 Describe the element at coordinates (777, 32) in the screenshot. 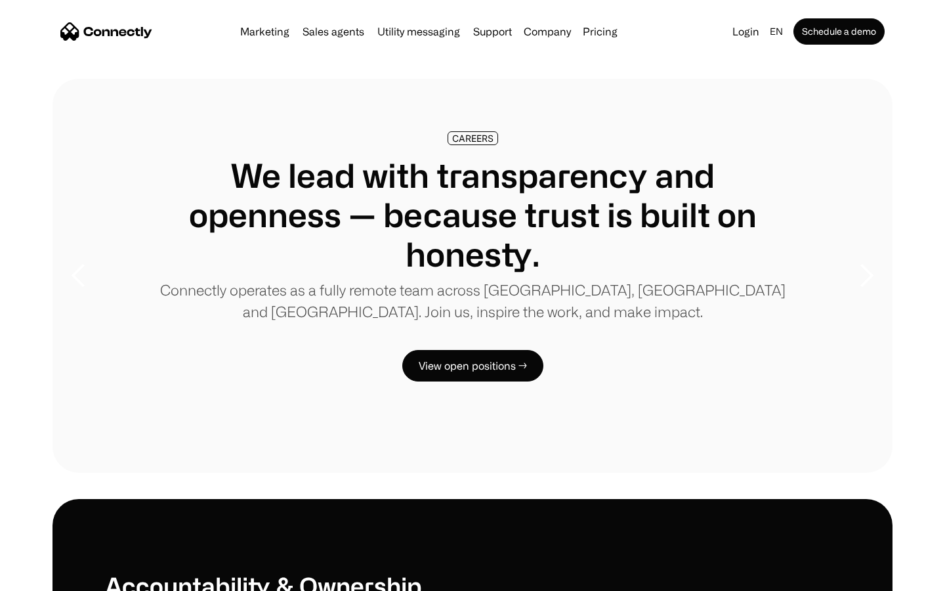

I see `div: en` at that location.